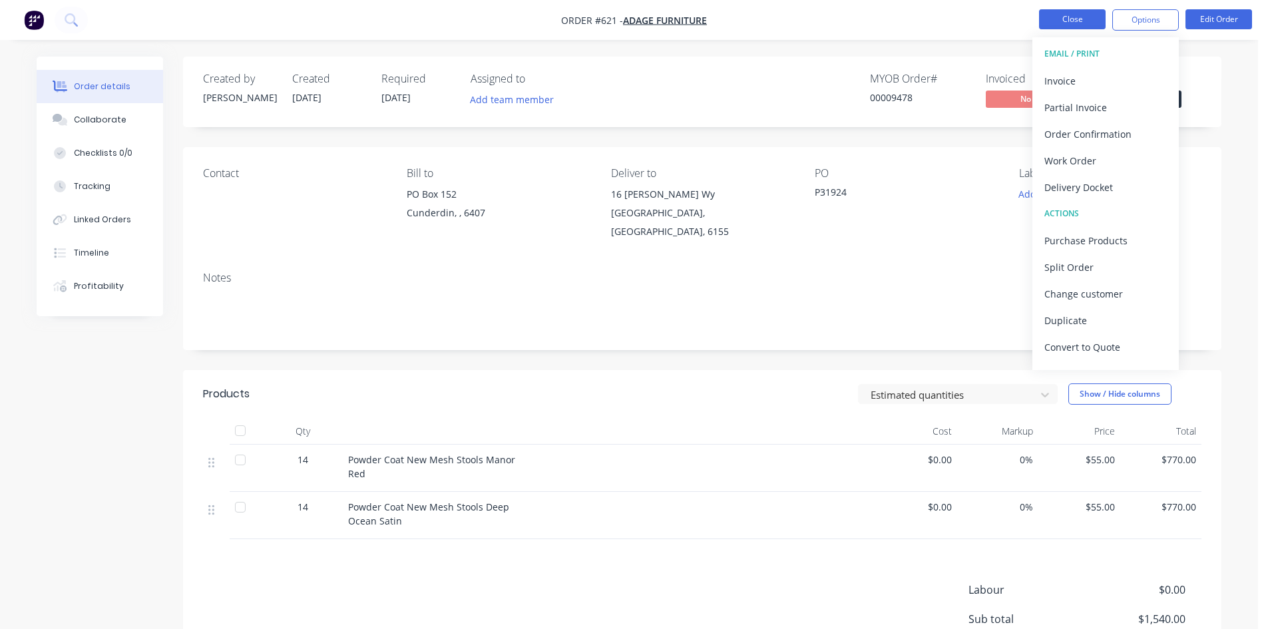 This screenshot has height=629, width=1268. Describe the element at coordinates (498, 206) in the screenshot. I see `div: PO Box 152Cunderdin, , 6407` at that location.